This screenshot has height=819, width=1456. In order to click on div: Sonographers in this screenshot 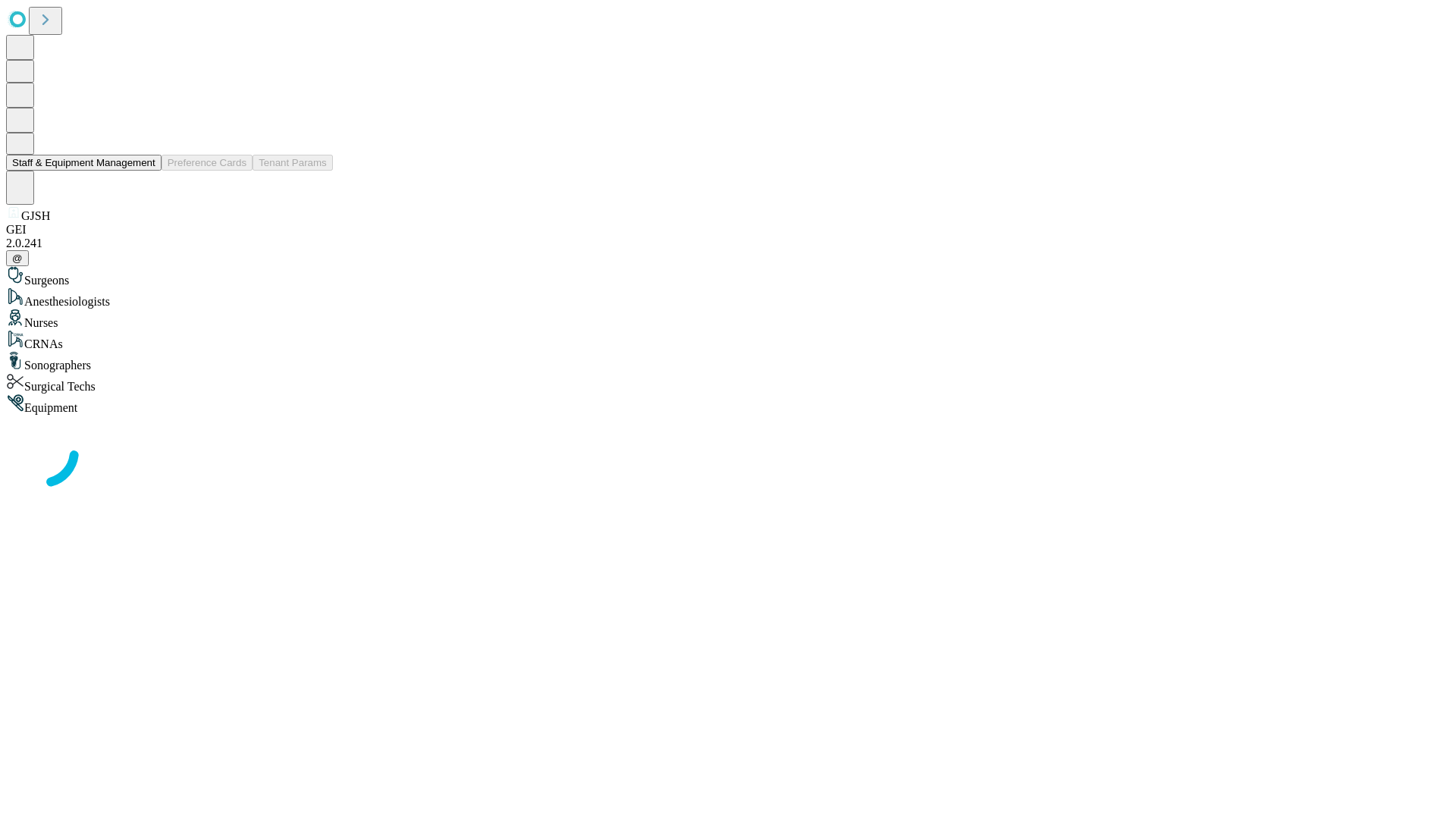, I will do `click(728, 362)`.